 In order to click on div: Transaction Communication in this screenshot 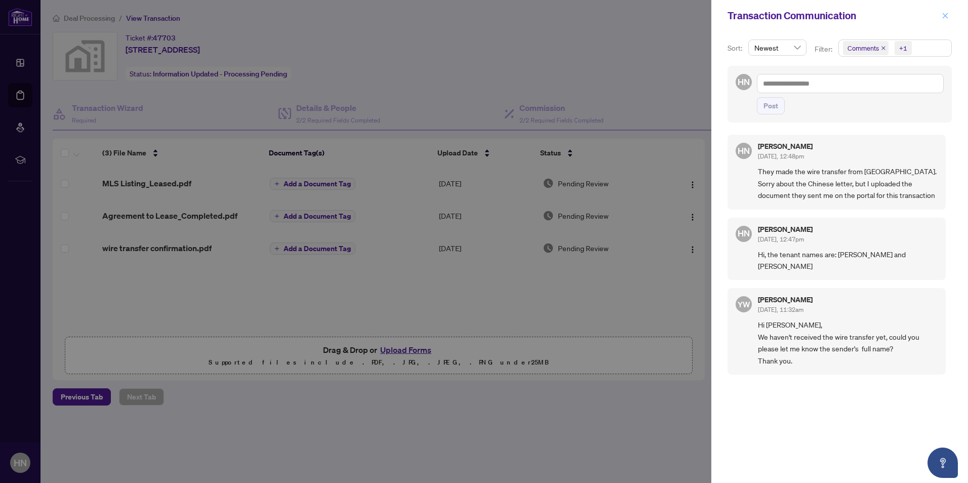, I will do `click(833, 16)`.